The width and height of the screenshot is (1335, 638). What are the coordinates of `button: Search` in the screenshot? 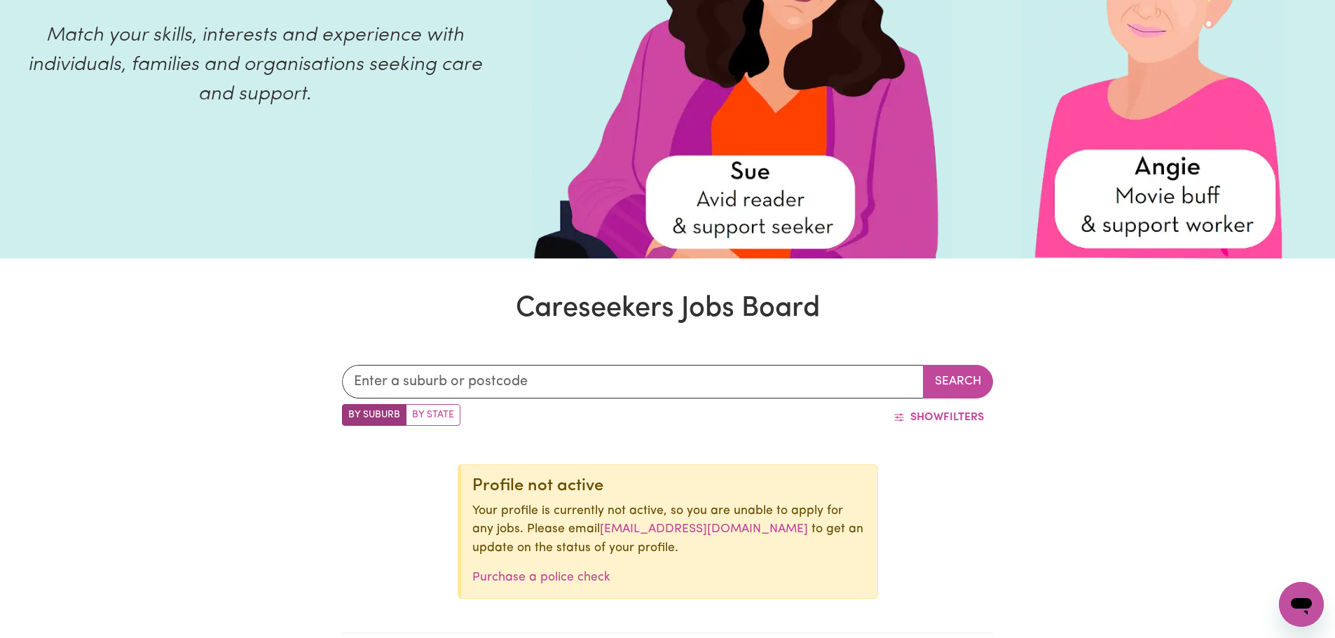 It's located at (958, 382).